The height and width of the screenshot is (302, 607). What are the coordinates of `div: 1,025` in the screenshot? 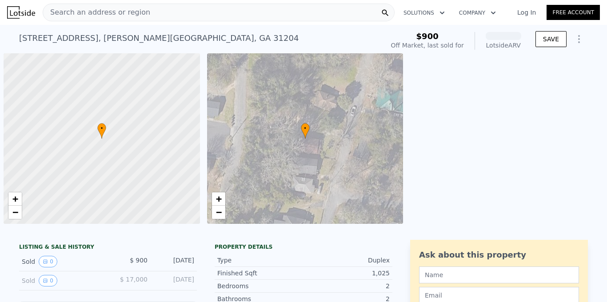 It's located at (347, 273).